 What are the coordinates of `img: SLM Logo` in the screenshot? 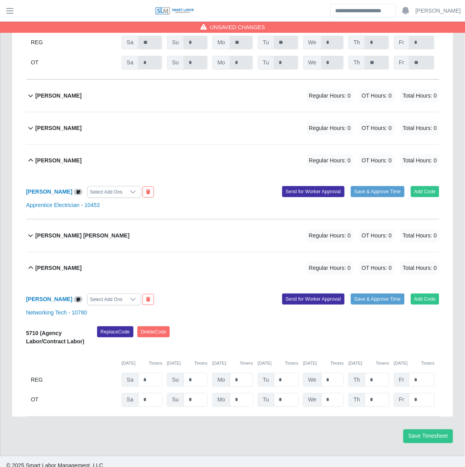 It's located at (175, 11).